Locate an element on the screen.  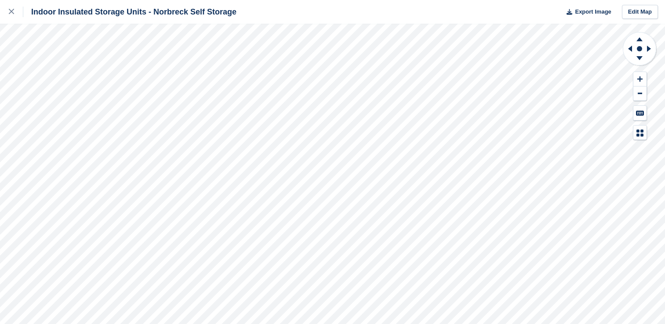
span: Export Image is located at coordinates (592, 12).